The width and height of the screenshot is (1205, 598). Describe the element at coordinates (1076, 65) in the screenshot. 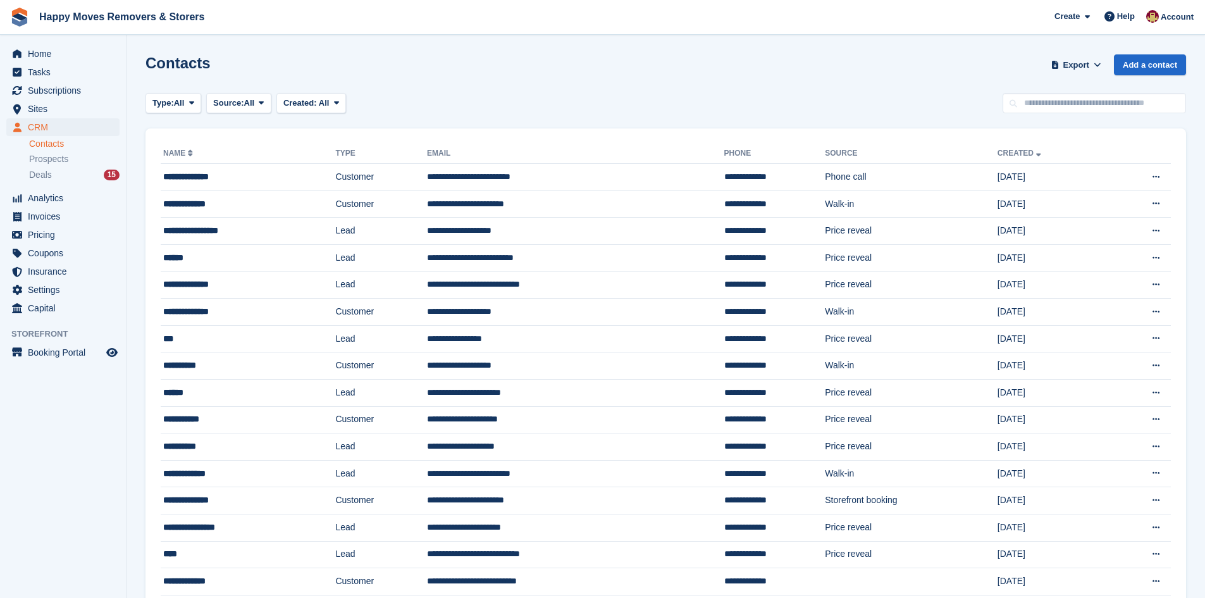

I see `span: Export` at that location.